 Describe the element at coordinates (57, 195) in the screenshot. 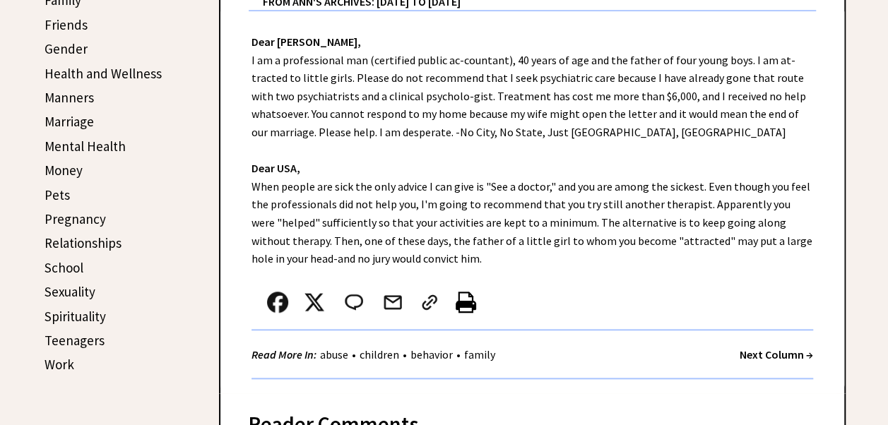

I see `a: Pets` at that location.